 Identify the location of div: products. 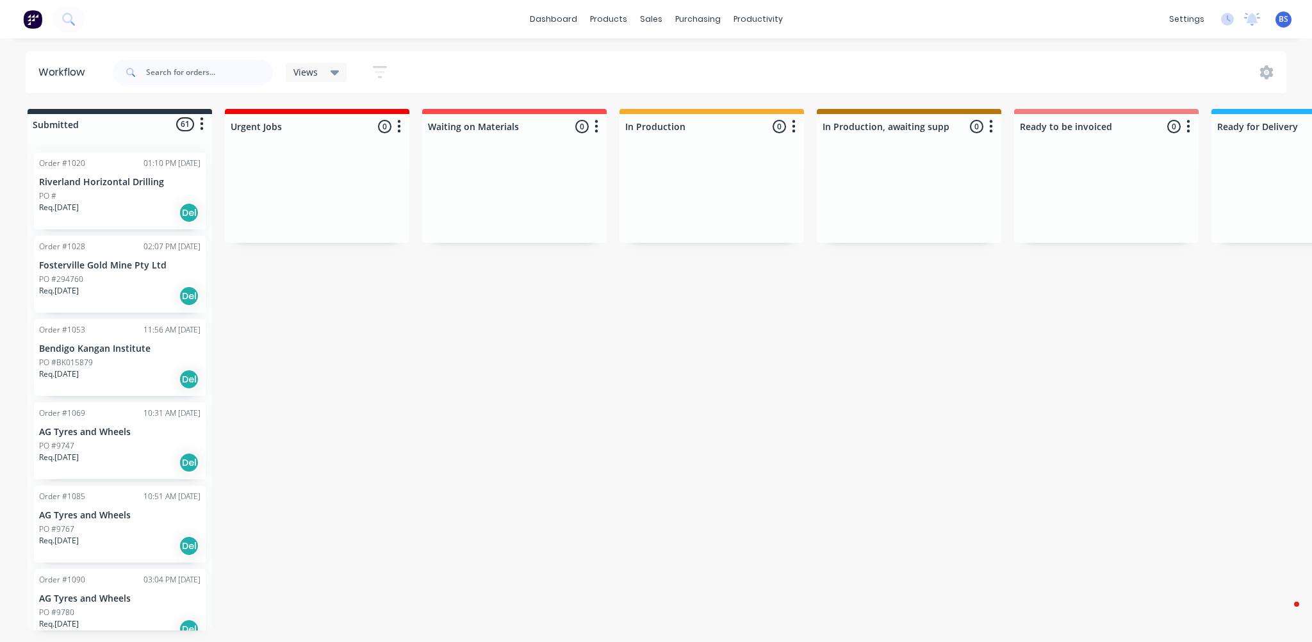
(609, 19).